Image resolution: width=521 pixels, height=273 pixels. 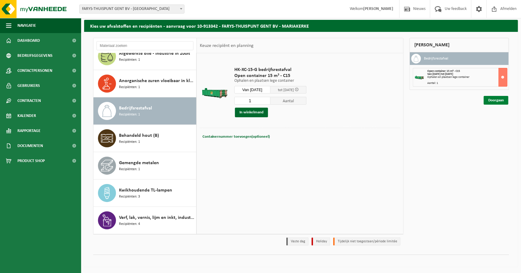 I want to click on div: Keuze recipiënt en planning, so click(x=227, y=46).